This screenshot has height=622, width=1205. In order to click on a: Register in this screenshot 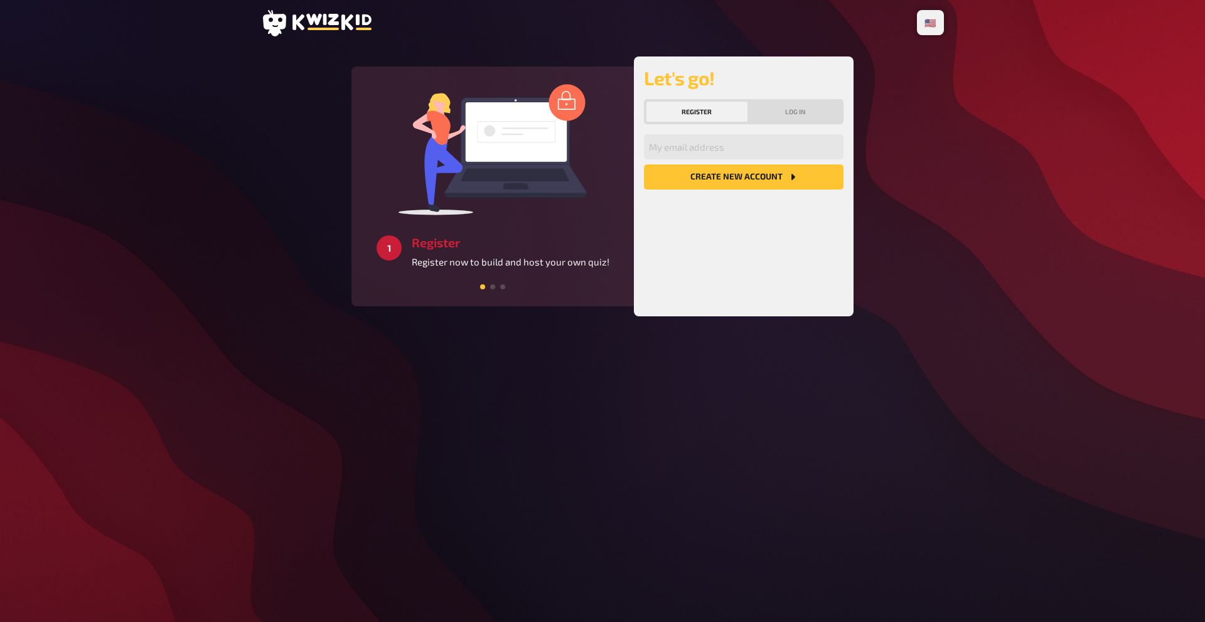, I will do `click(697, 112)`.